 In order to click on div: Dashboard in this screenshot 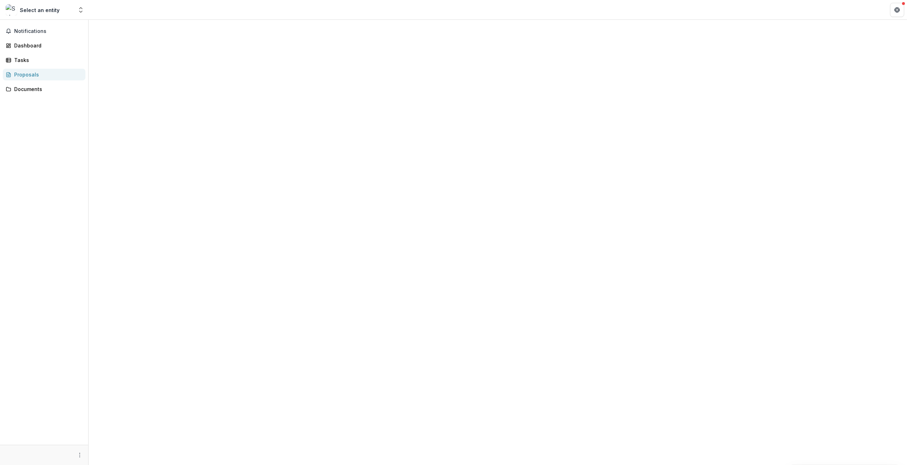, I will do `click(47, 45)`.